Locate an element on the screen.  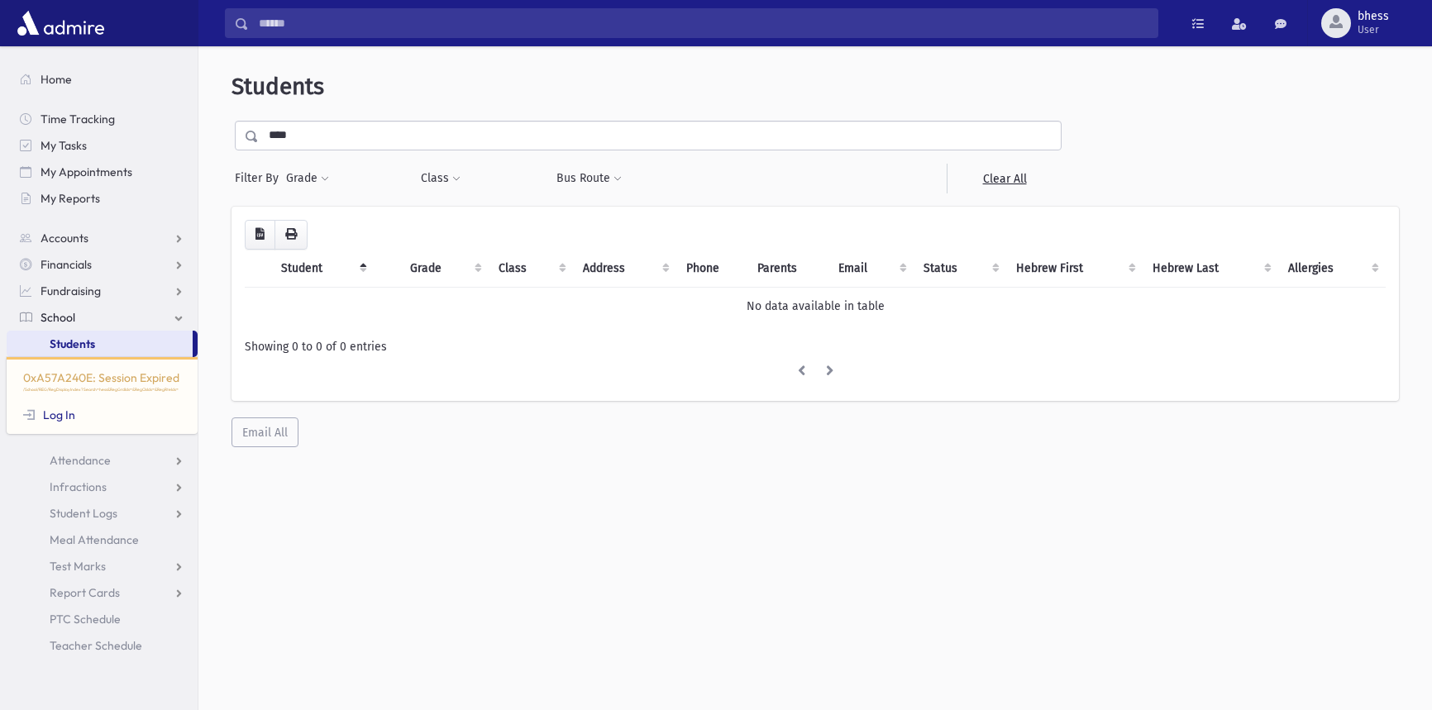
span: Student Logs is located at coordinates (83, 513).